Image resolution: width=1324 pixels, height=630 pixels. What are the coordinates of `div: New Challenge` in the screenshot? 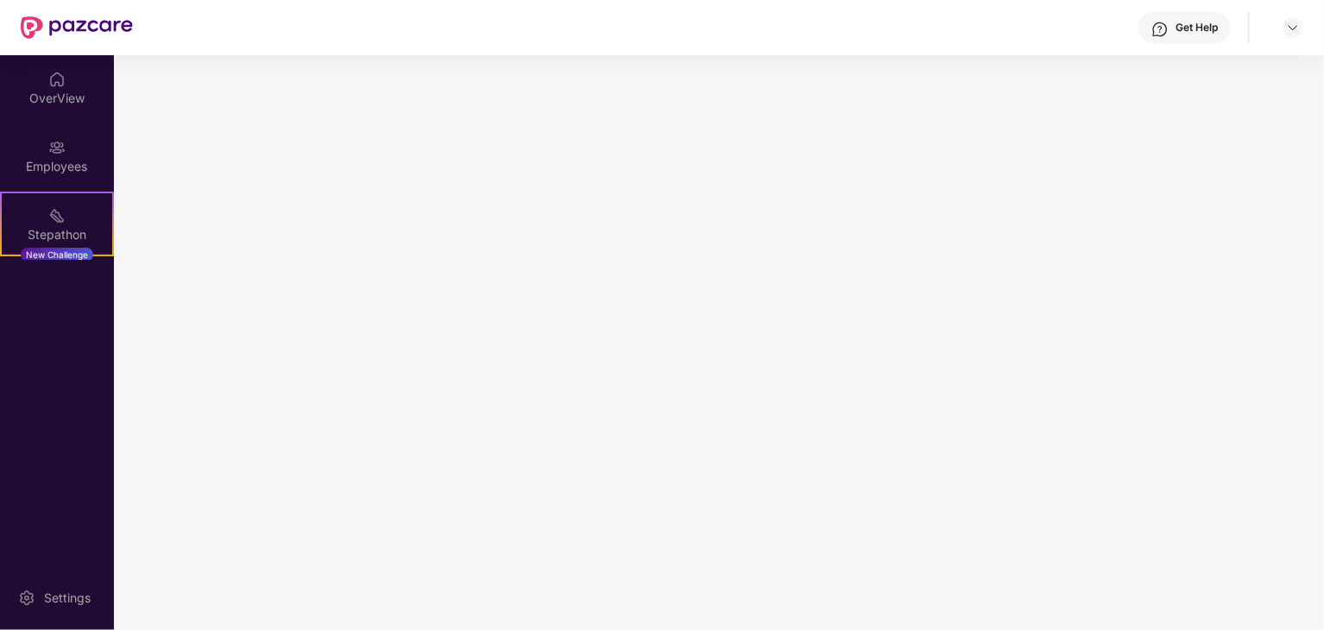 It's located at (57, 255).